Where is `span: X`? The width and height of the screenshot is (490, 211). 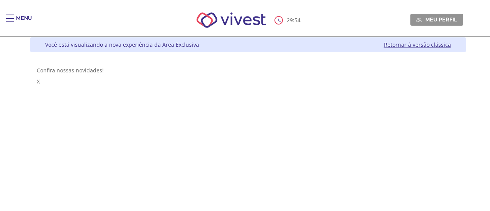 span: X is located at coordinates (38, 81).